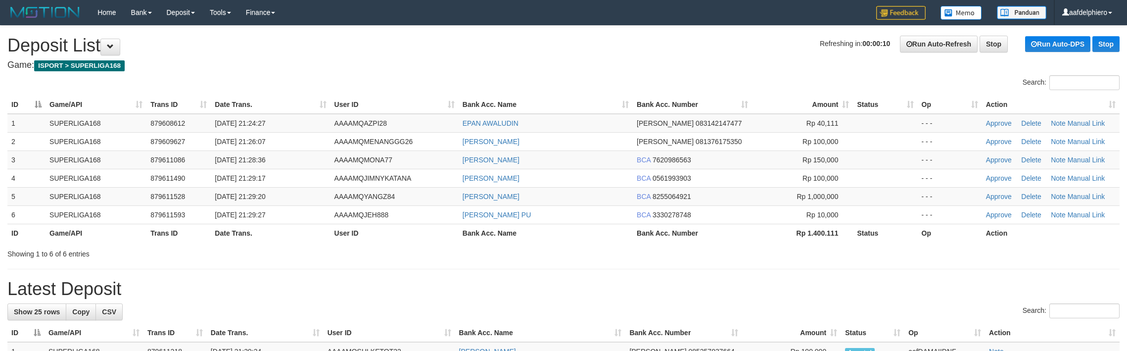 The width and height of the screenshot is (1127, 351). What do you see at coordinates (394, 232) in the screenshot?
I see `th: User ID` at bounding box center [394, 232].